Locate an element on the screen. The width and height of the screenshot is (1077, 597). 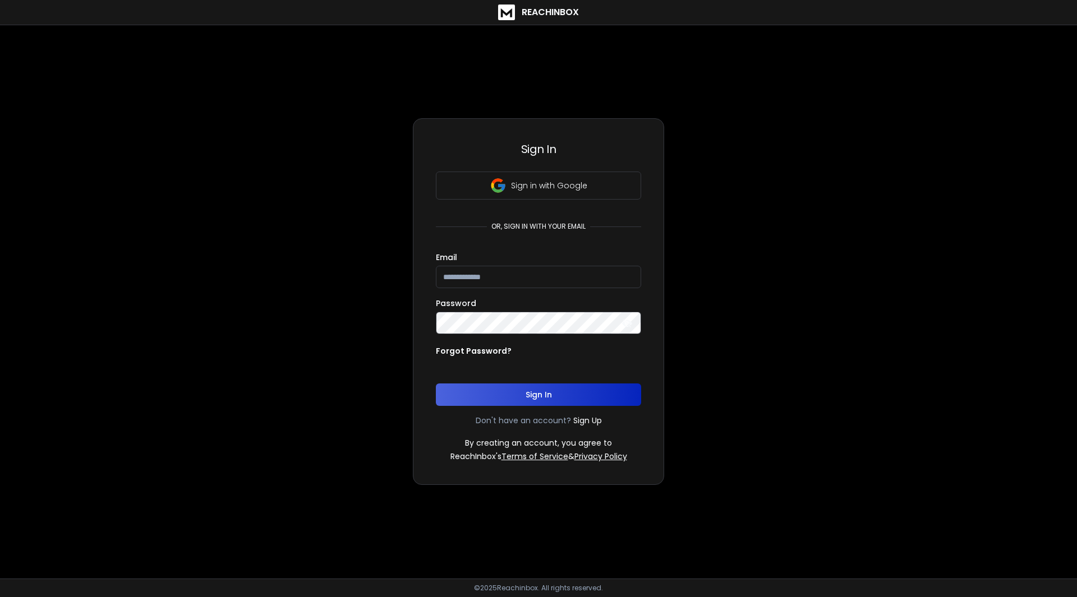
a: Privacy Policy is located at coordinates (601, 456).